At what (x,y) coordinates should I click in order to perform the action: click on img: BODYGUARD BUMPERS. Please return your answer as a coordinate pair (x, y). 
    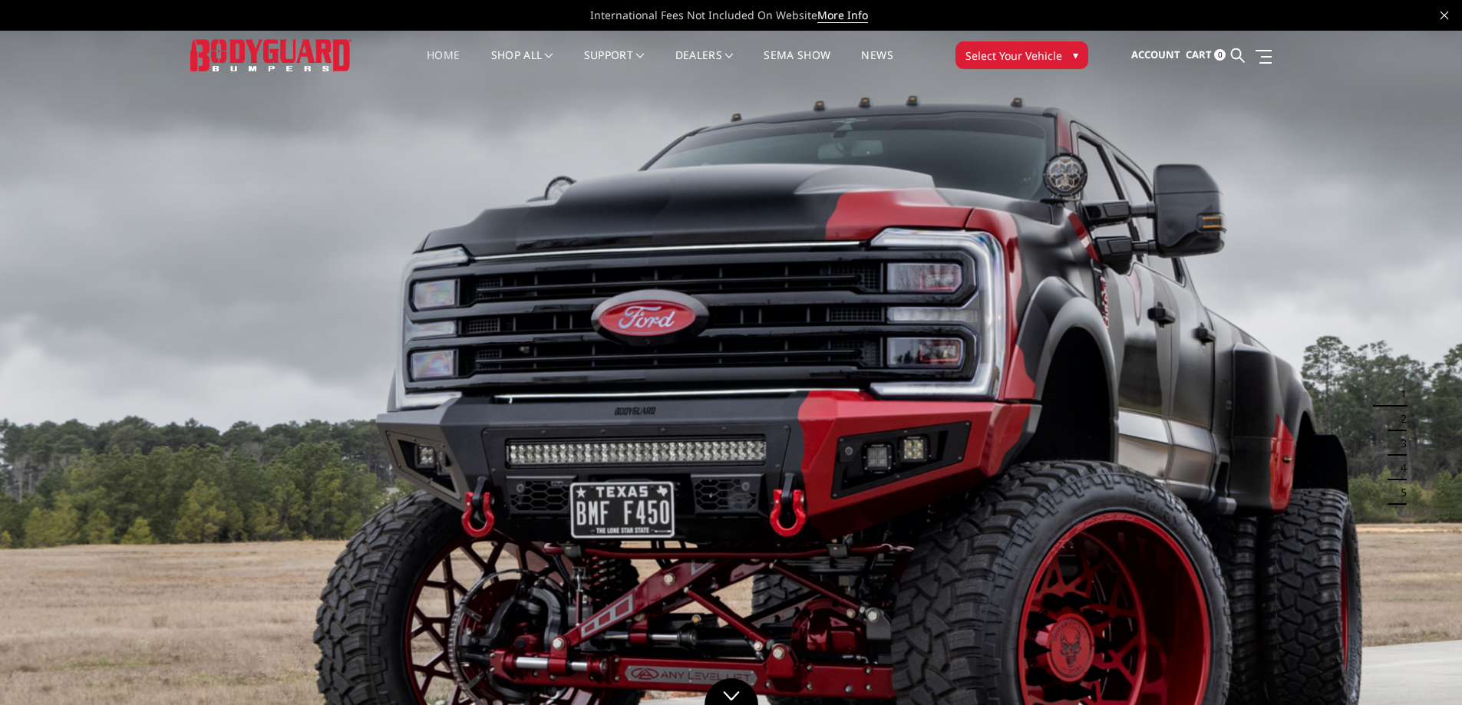
    Looking at the image, I should click on (271, 54).